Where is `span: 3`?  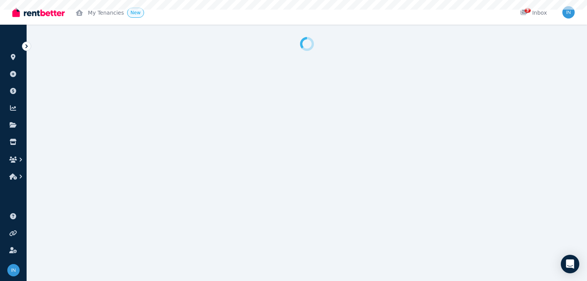
span: 3 is located at coordinates (527, 10).